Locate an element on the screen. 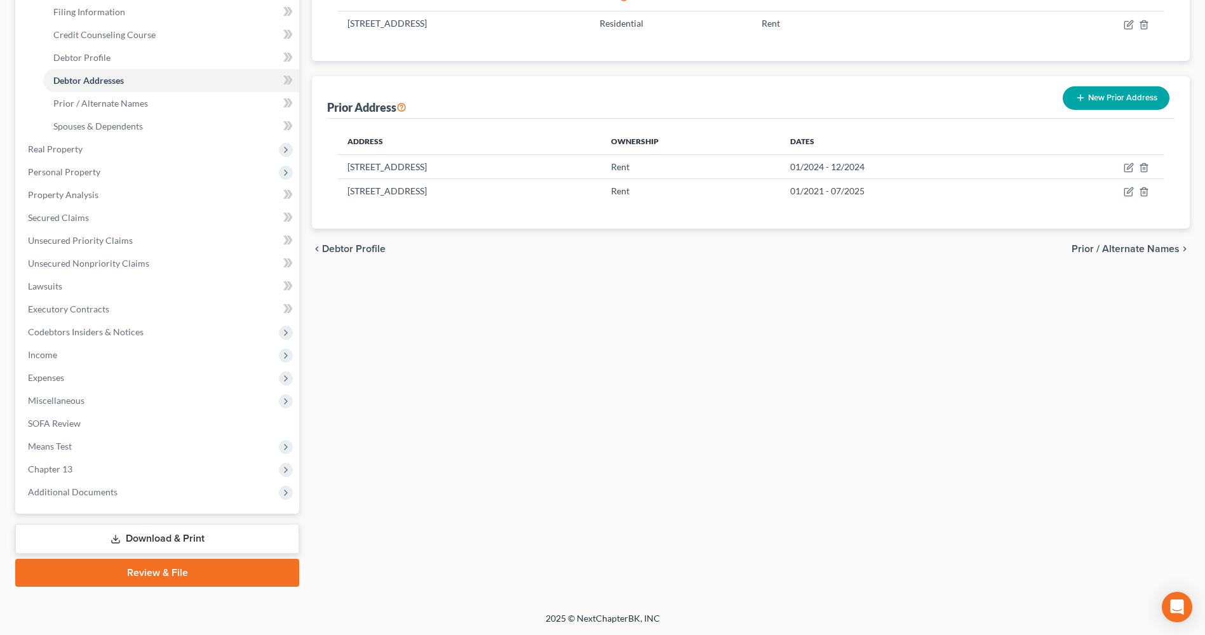 The height and width of the screenshot is (635, 1205). span: Filing Information is located at coordinates (89, 11).